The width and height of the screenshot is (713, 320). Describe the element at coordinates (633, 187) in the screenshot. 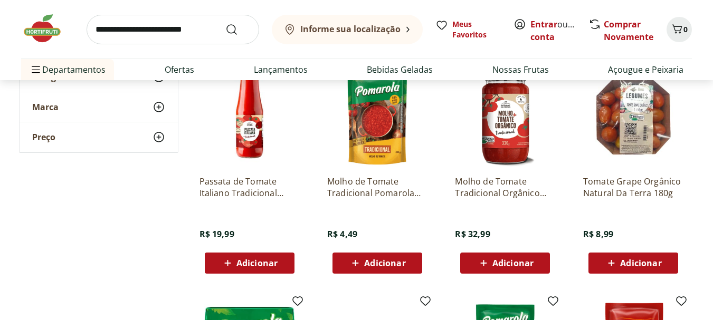

I see `a: Tomate Grape Orgânico Natural Da Terra 180g` at that location.